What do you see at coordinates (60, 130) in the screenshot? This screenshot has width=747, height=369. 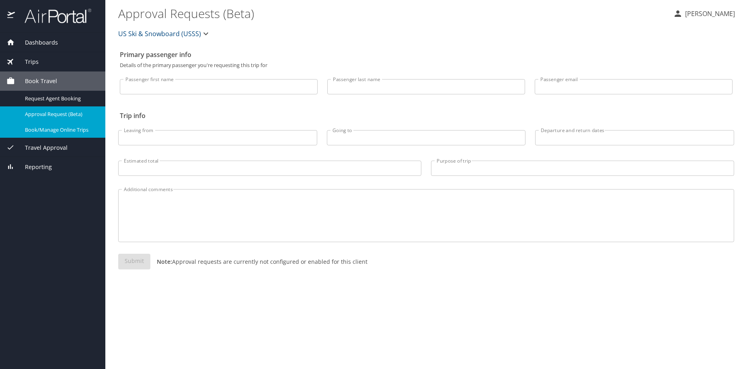 I see `span: Book/Manage Online Trips` at bounding box center [60, 130].